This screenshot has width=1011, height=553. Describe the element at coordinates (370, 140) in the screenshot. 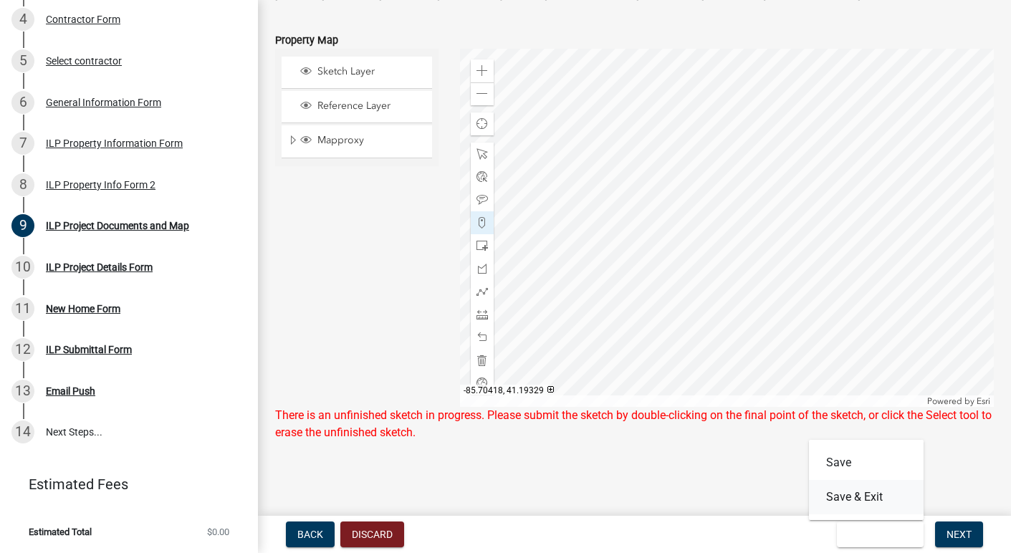

I see `span: Mapproxy` at that location.